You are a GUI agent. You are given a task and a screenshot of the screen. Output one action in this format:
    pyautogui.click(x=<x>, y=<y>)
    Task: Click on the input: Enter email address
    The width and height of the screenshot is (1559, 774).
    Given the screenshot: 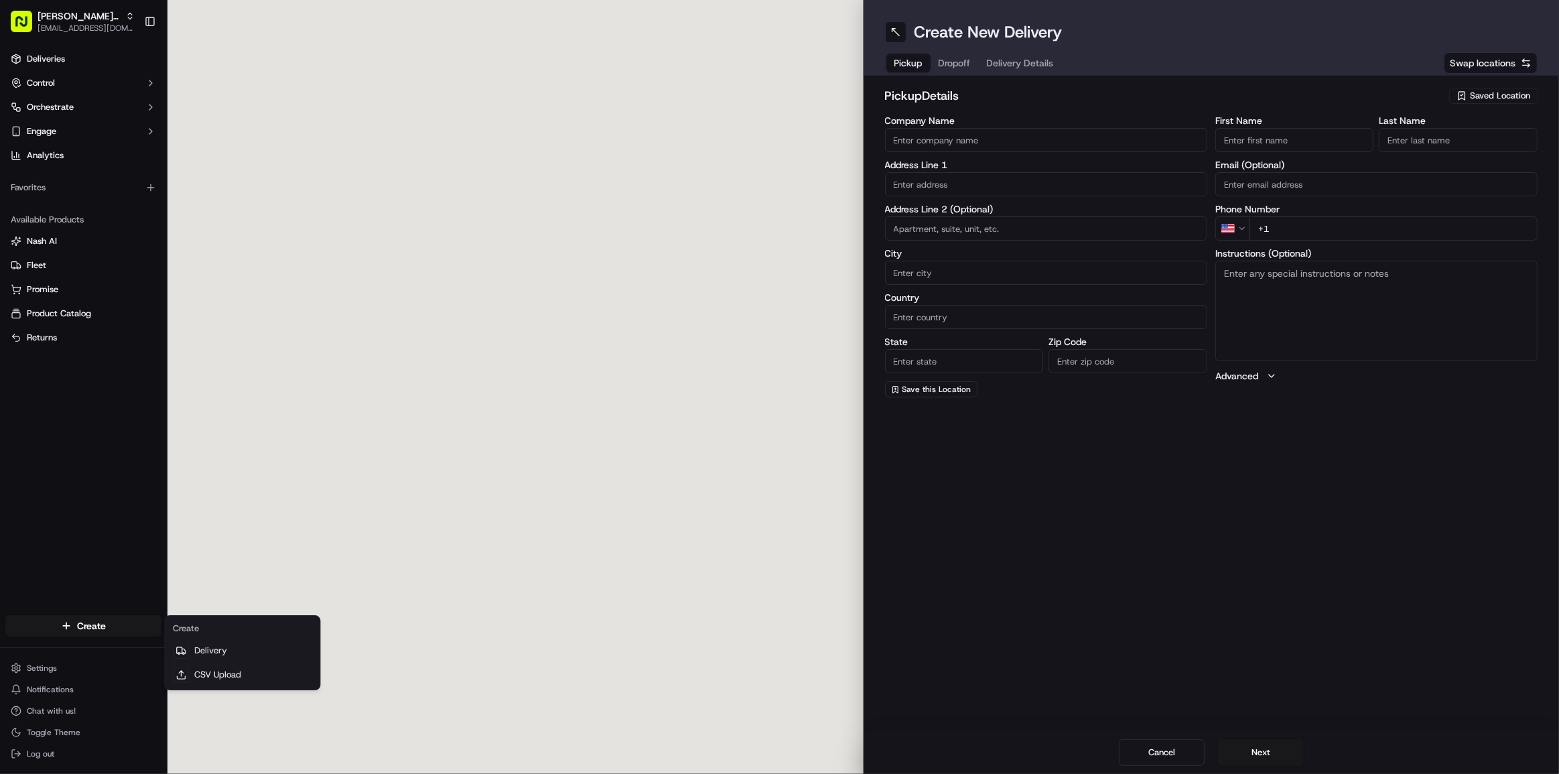 What is the action you would take?
    pyautogui.click(x=1376, y=184)
    